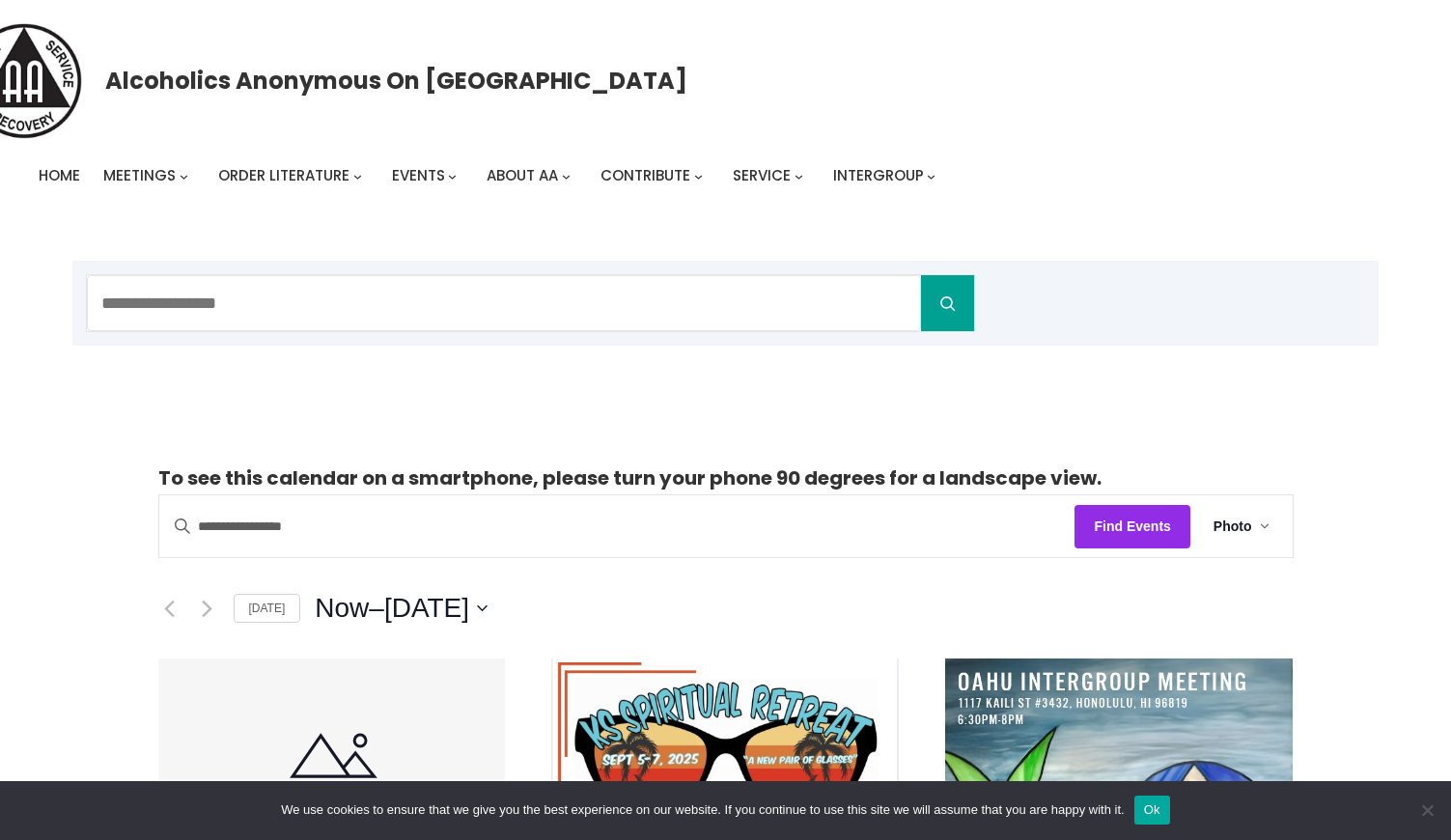 The width and height of the screenshot is (1451, 840). Describe the element at coordinates (702, 810) in the screenshot. I see `span: We use cookies to ensure that we give you the best experience on our website. If you continue to ...` at that location.